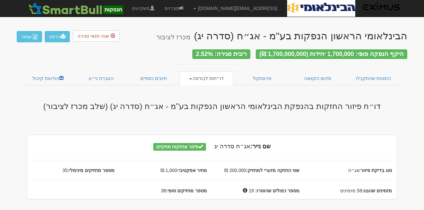 The image size is (424, 210). I want to click on span: פיזור אחזקות מתקיים, so click(180, 147).